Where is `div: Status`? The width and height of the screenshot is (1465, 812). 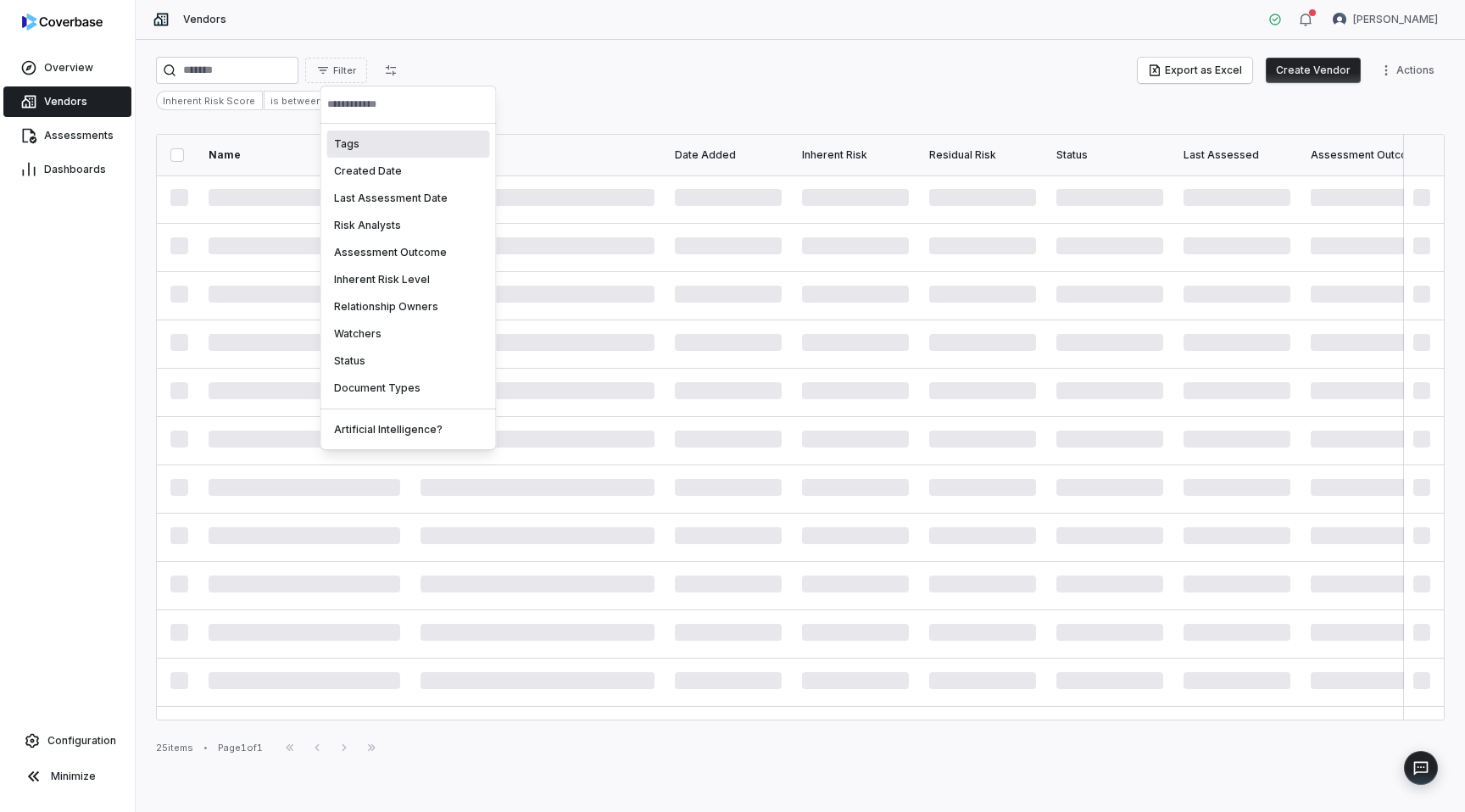
div: Status is located at coordinates (408, 361).